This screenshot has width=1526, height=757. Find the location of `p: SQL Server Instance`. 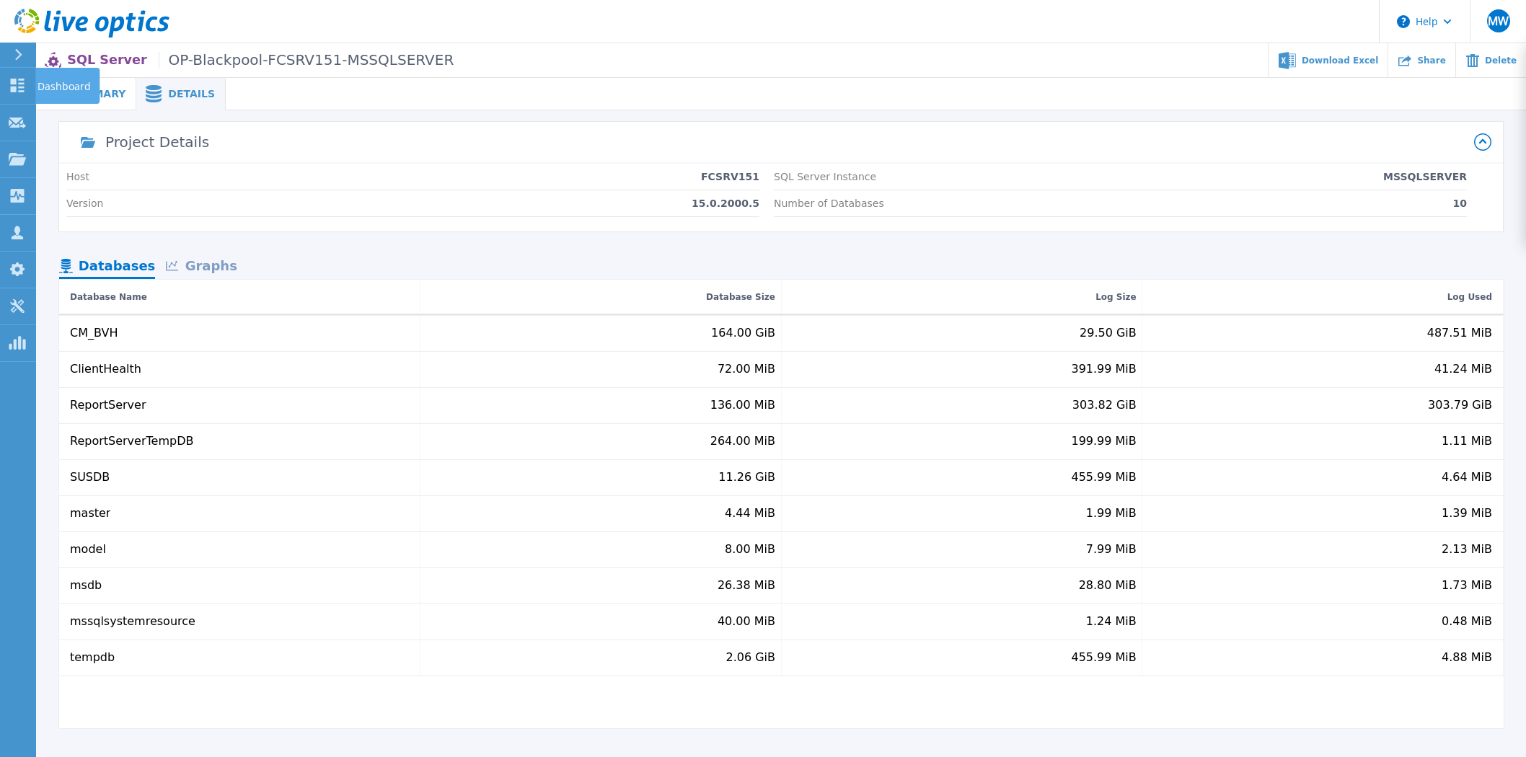

p: SQL Server Instance is located at coordinates (825, 177).